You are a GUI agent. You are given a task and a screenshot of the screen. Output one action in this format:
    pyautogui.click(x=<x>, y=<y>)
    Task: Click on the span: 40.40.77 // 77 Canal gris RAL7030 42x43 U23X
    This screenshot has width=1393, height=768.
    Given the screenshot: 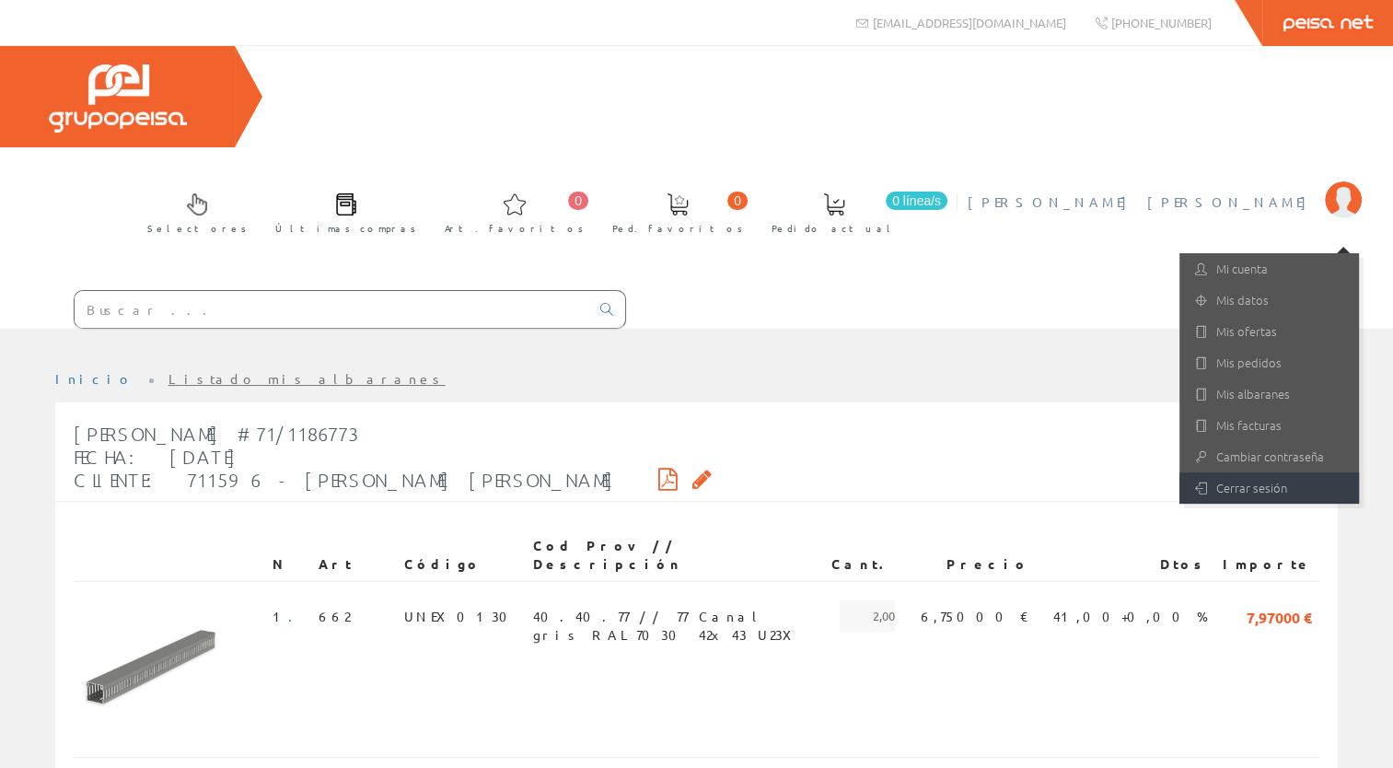 What is the action you would take?
    pyautogui.click(x=675, y=616)
    